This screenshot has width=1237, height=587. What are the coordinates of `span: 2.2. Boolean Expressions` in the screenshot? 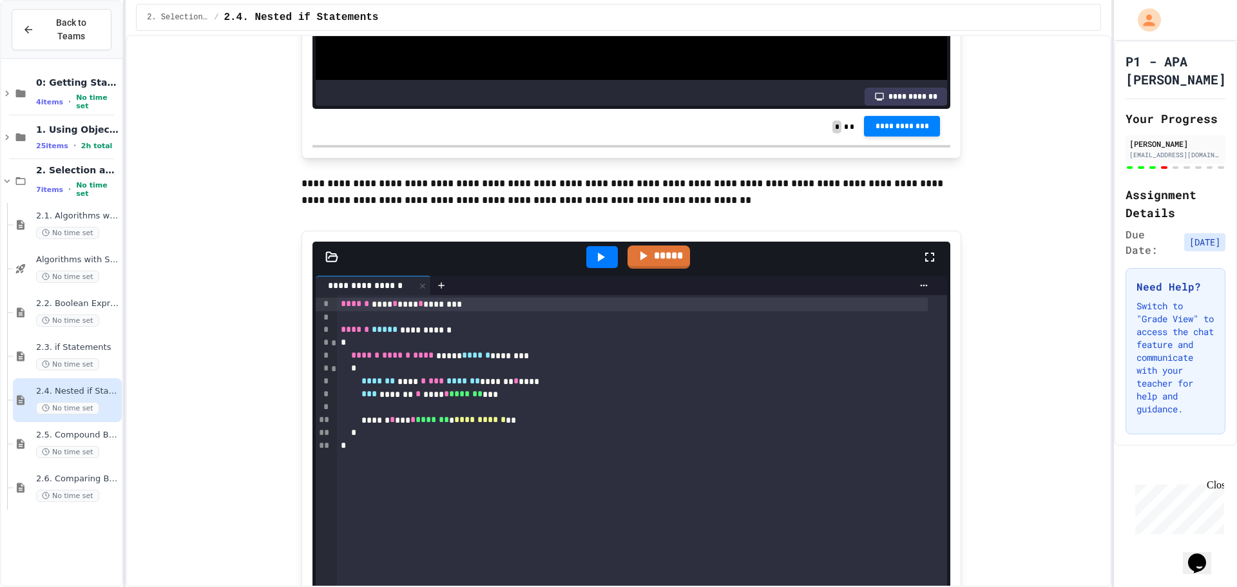 It's located at (77, 303).